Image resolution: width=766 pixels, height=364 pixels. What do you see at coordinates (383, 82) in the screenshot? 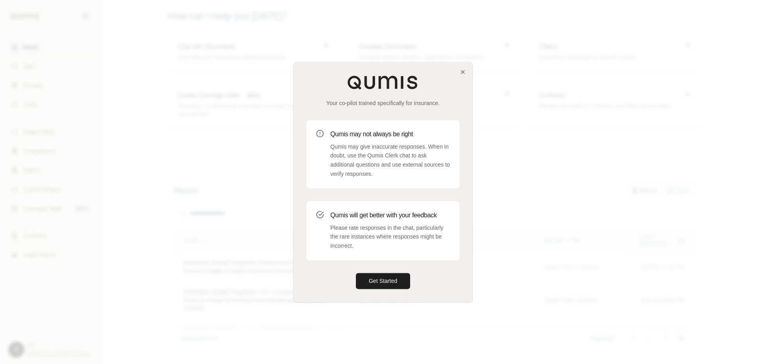
I see `img: Qumis Logo` at bounding box center [383, 82].